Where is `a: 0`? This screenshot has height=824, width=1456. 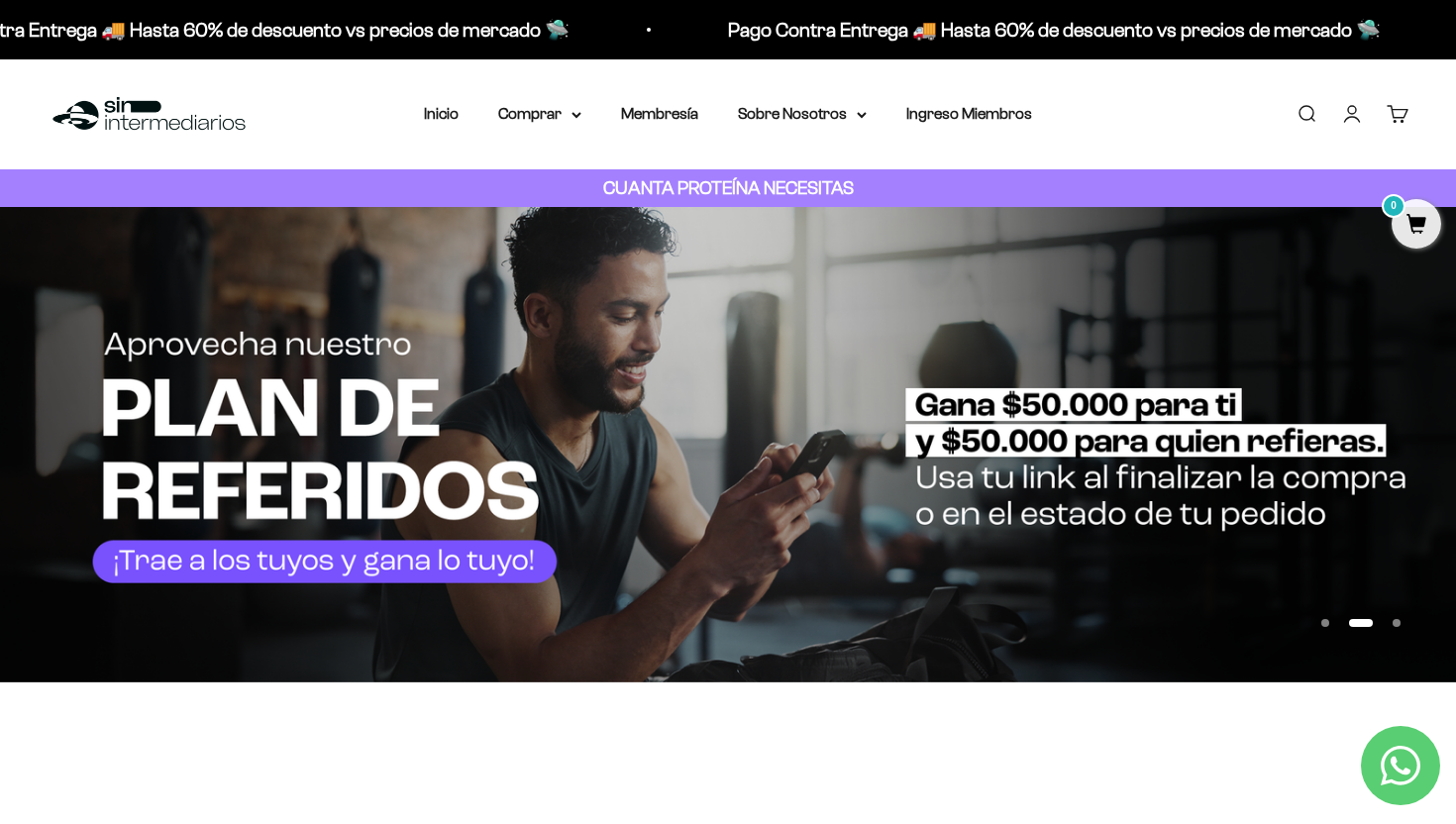
a: 0 is located at coordinates (1416, 226).